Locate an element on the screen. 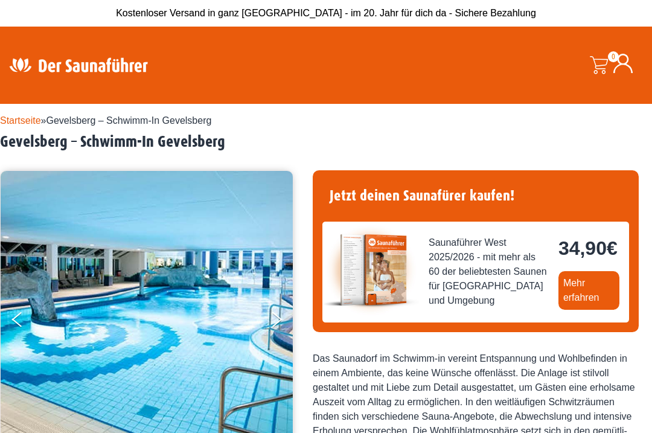  button: Next is located at coordinates (285, 322).